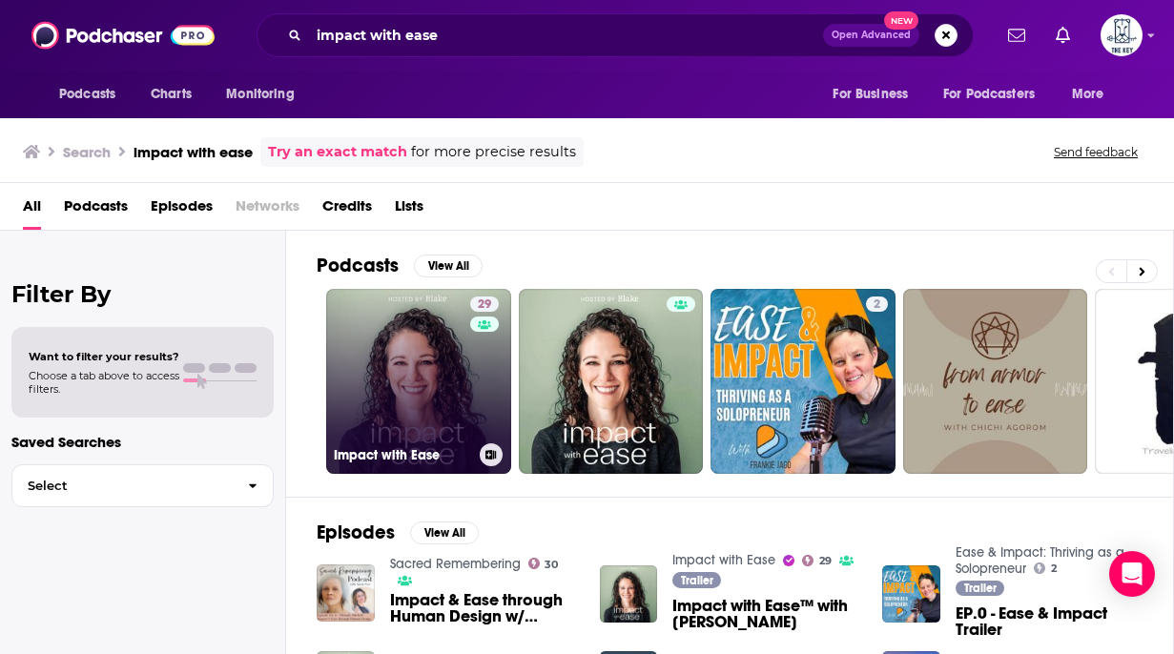 The width and height of the screenshot is (1174, 654). I want to click on span: Charts, so click(171, 94).